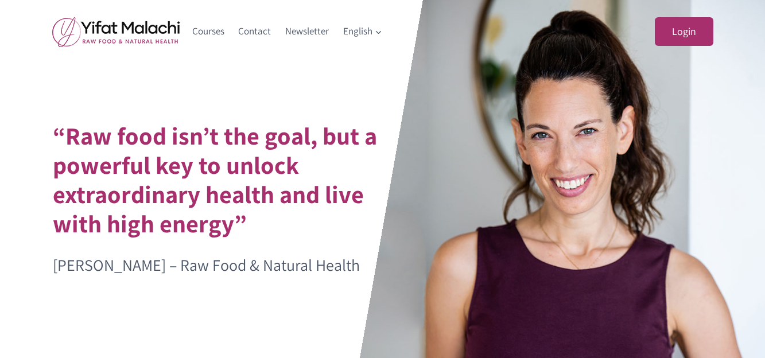 The image size is (765, 358). Describe the element at coordinates (208, 32) in the screenshot. I see `a: Courses` at that location.